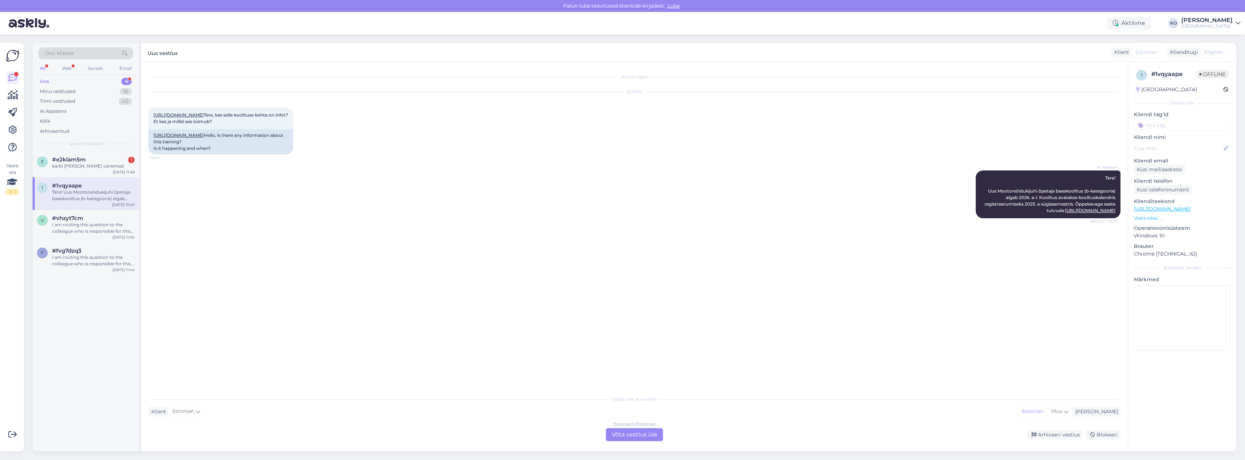 This screenshot has height=460, width=1245. Describe the element at coordinates (1182, 201) in the screenshot. I see `p: Klienditeekond` at that location.